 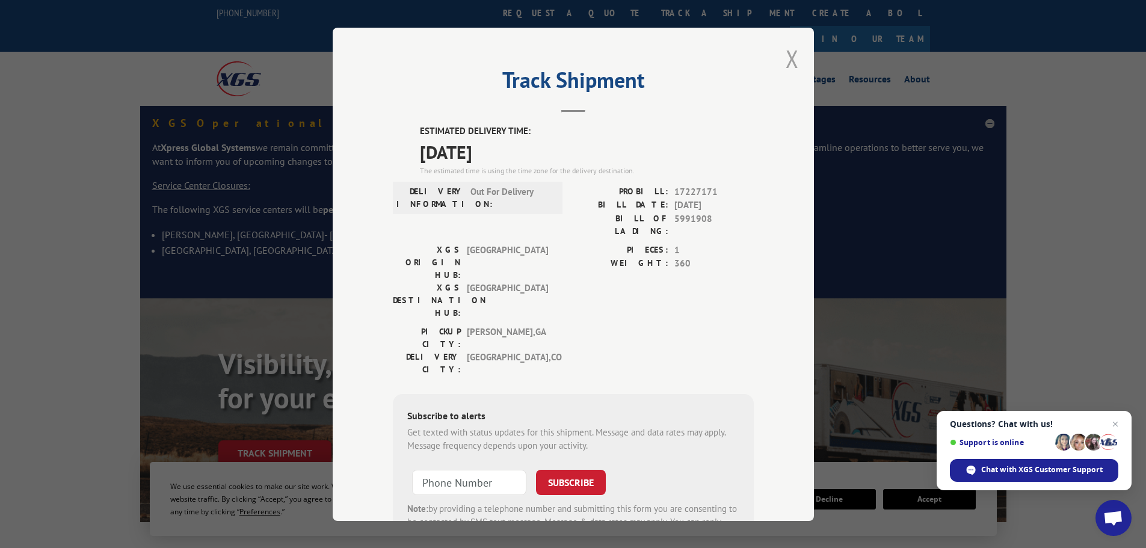 I want to click on span: 5991908, so click(x=714, y=224).